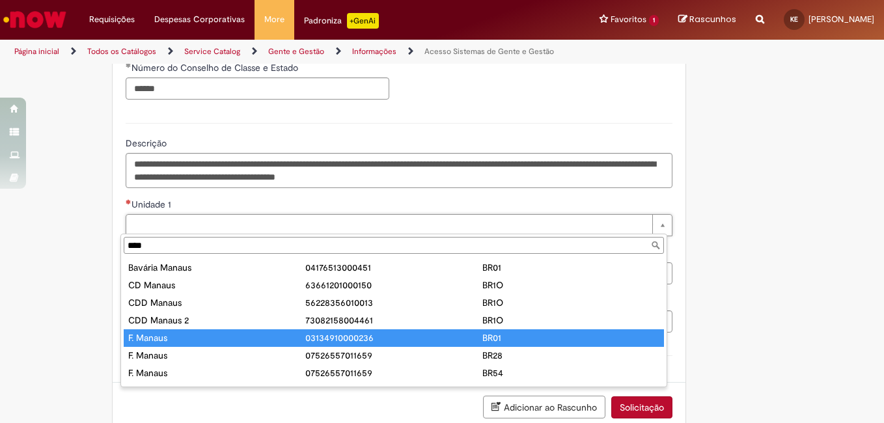  What do you see at coordinates (394, 391) in the screenshot?
I see `div: 02808708007101` at bounding box center [394, 391].